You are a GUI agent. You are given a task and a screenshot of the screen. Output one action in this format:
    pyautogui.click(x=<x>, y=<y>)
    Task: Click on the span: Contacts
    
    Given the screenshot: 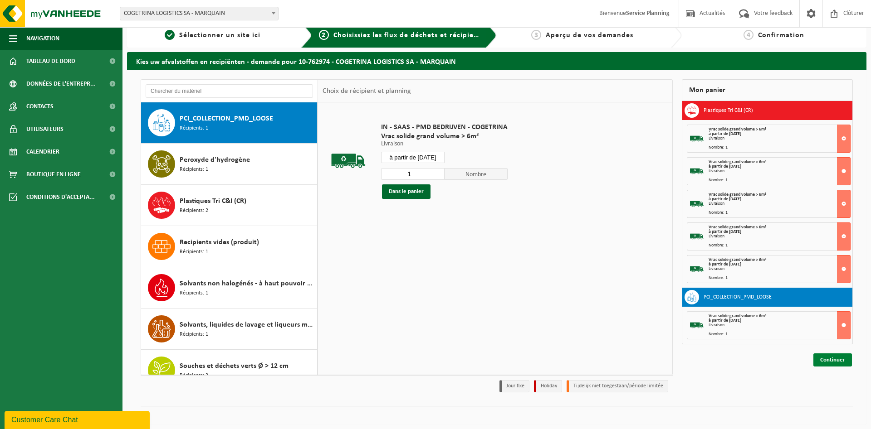 What is the action you would take?
    pyautogui.click(x=40, y=107)
    